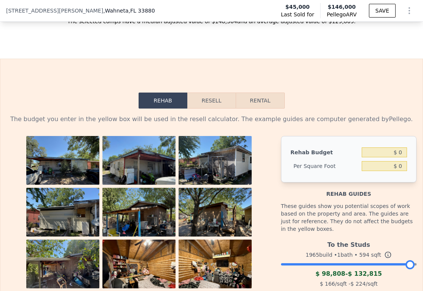 The height and width of the screenshot is (291, 423). I want to click on div: These guides show you potential scopes of work based on the property and area. The guides are jus..., so click(349, 217).